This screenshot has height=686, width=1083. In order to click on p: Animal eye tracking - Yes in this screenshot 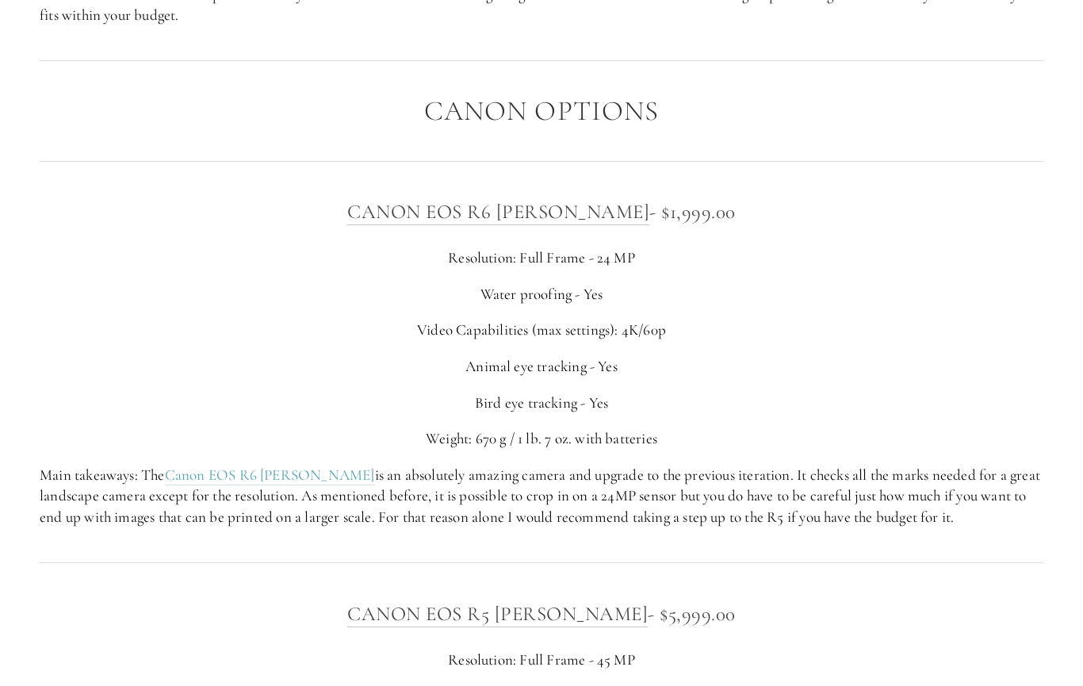, I will do `click(541, 366)`.